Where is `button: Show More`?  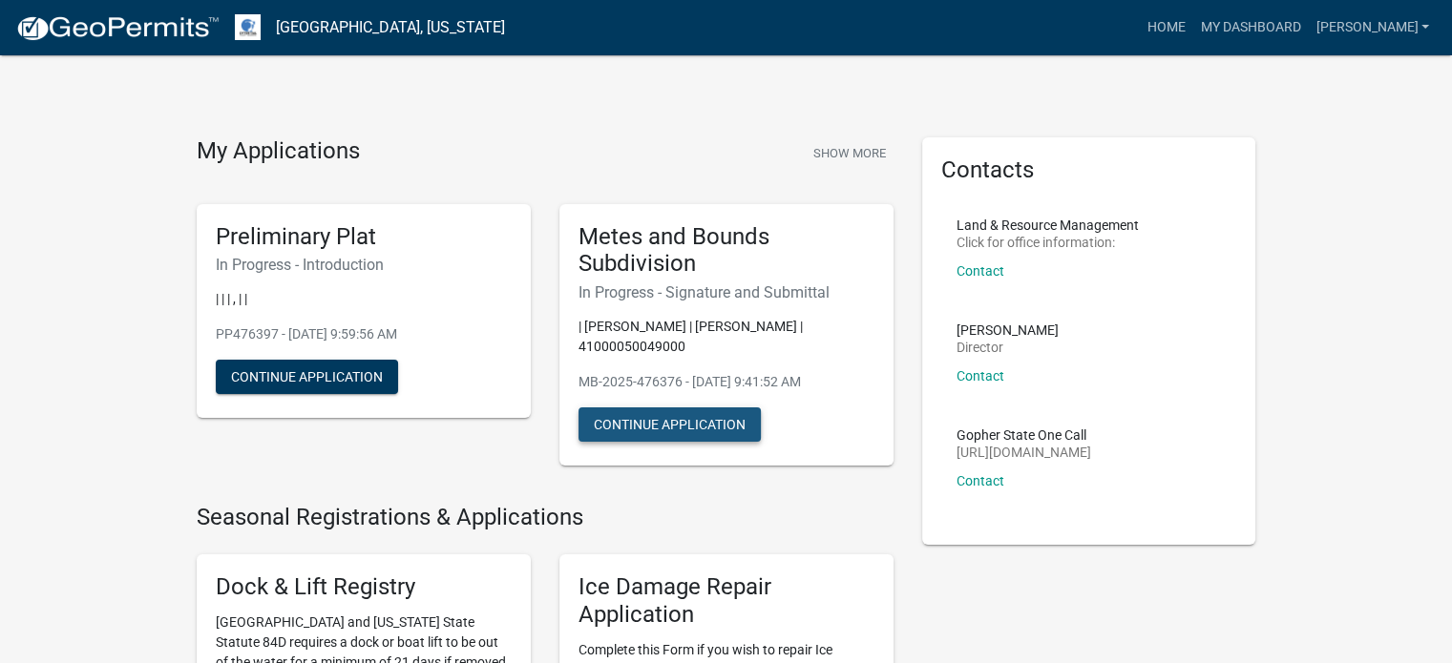
button: Show More is located at coordinates (849, 153).